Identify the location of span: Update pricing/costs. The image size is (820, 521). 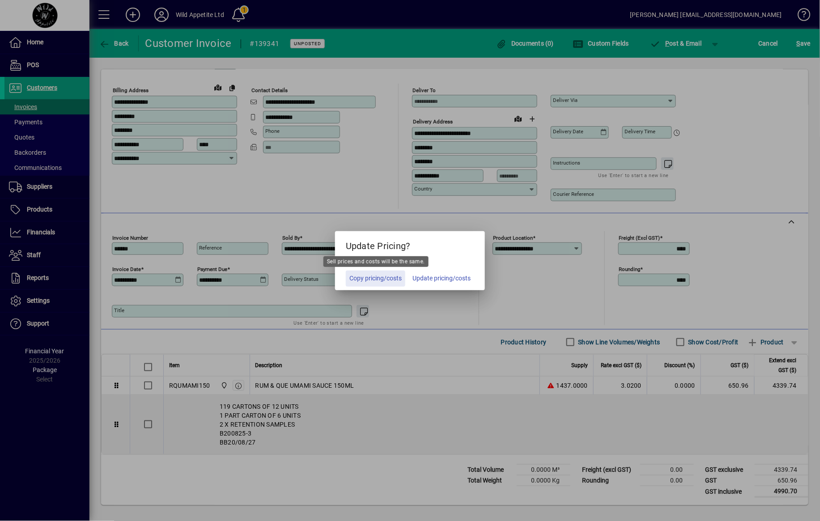
(441, 278).